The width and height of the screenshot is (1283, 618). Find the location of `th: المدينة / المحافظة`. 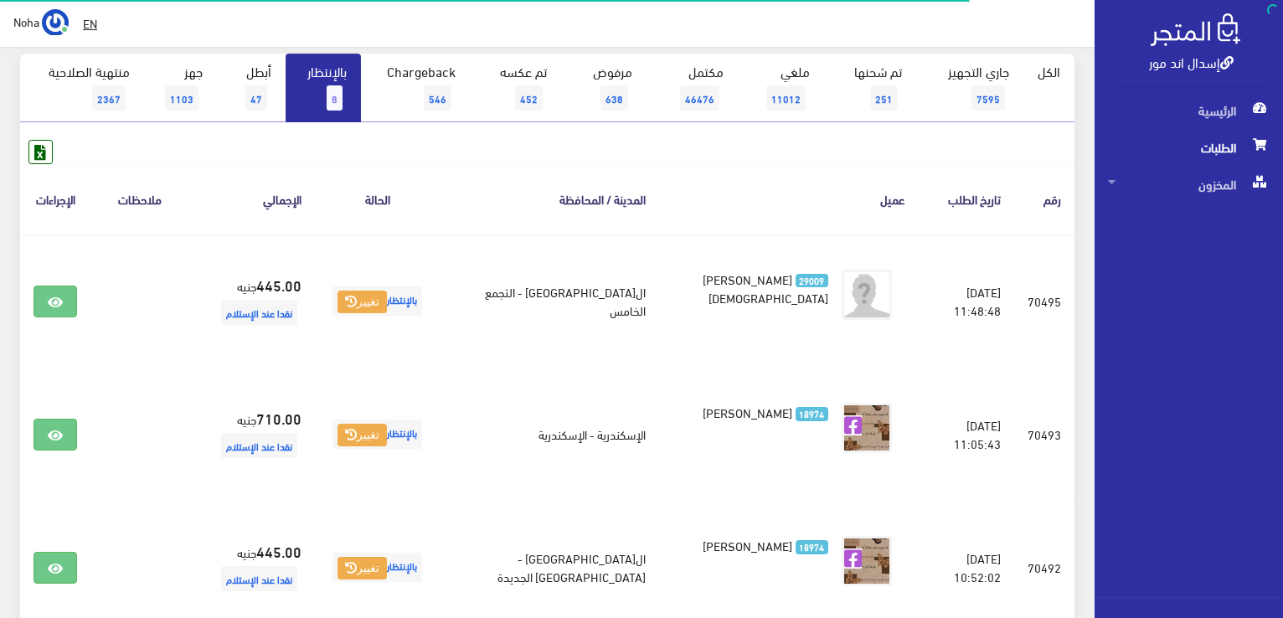

th: المدينة / المحافظة is located at coordinates (550, 199).